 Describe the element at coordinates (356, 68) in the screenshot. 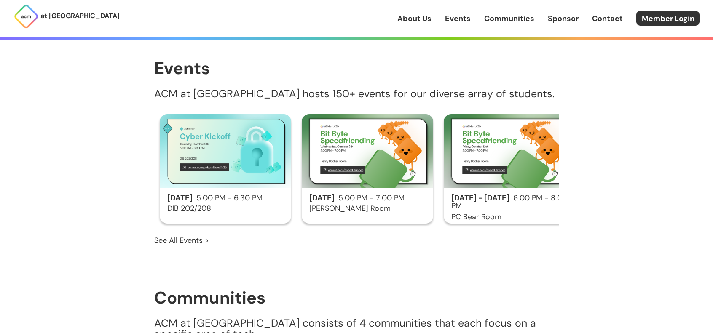

I see `h1: Events` at that location.